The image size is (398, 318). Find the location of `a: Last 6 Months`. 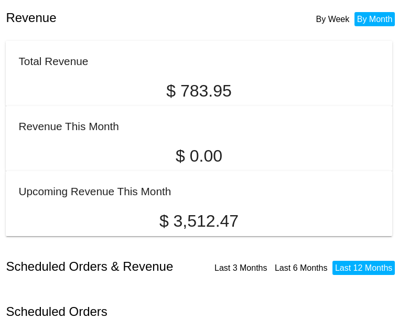

a: Last 6 Months is located at coordinates (301, 267).